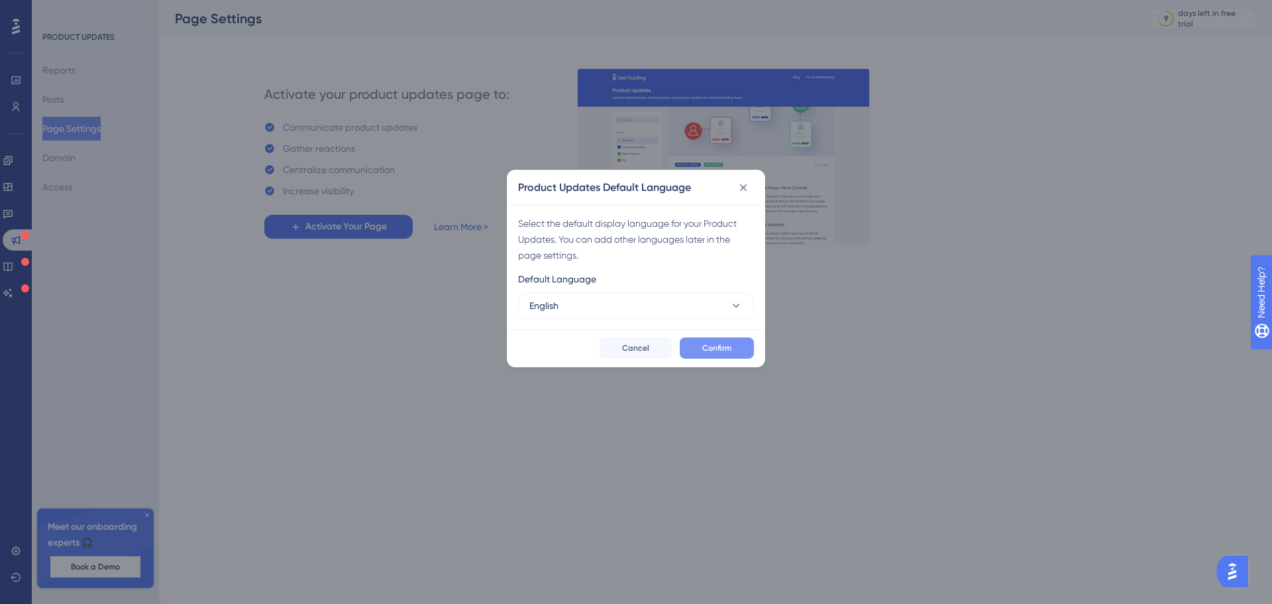  Describe the element at coordinates (717, 348) in the screenshot. I see `span: Confirm` at that location.